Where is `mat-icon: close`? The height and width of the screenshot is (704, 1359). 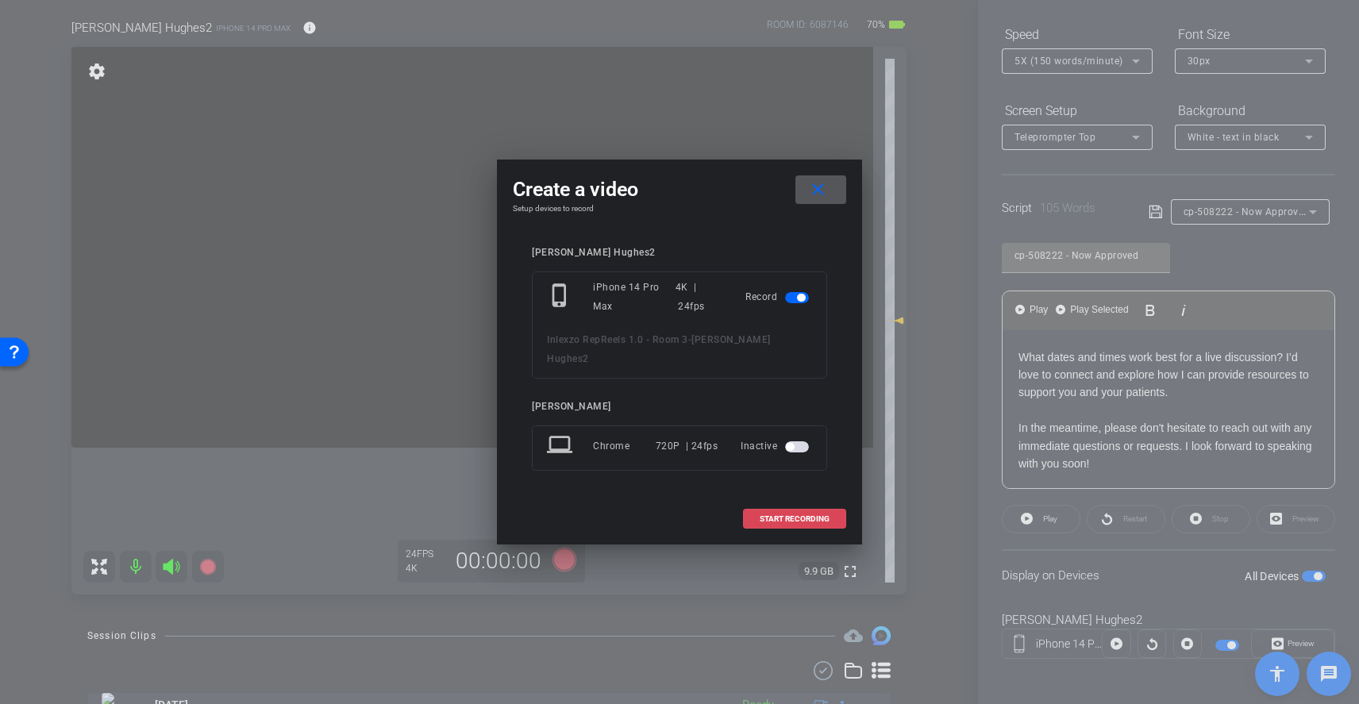
mat-icon: close is located at coordinates (817, 190).